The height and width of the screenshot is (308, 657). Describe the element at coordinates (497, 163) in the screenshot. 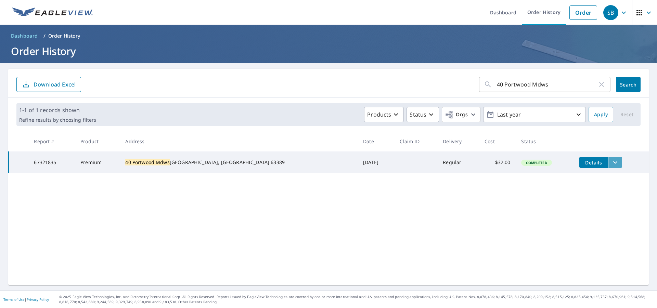

I see `td: $32.00` at that location.